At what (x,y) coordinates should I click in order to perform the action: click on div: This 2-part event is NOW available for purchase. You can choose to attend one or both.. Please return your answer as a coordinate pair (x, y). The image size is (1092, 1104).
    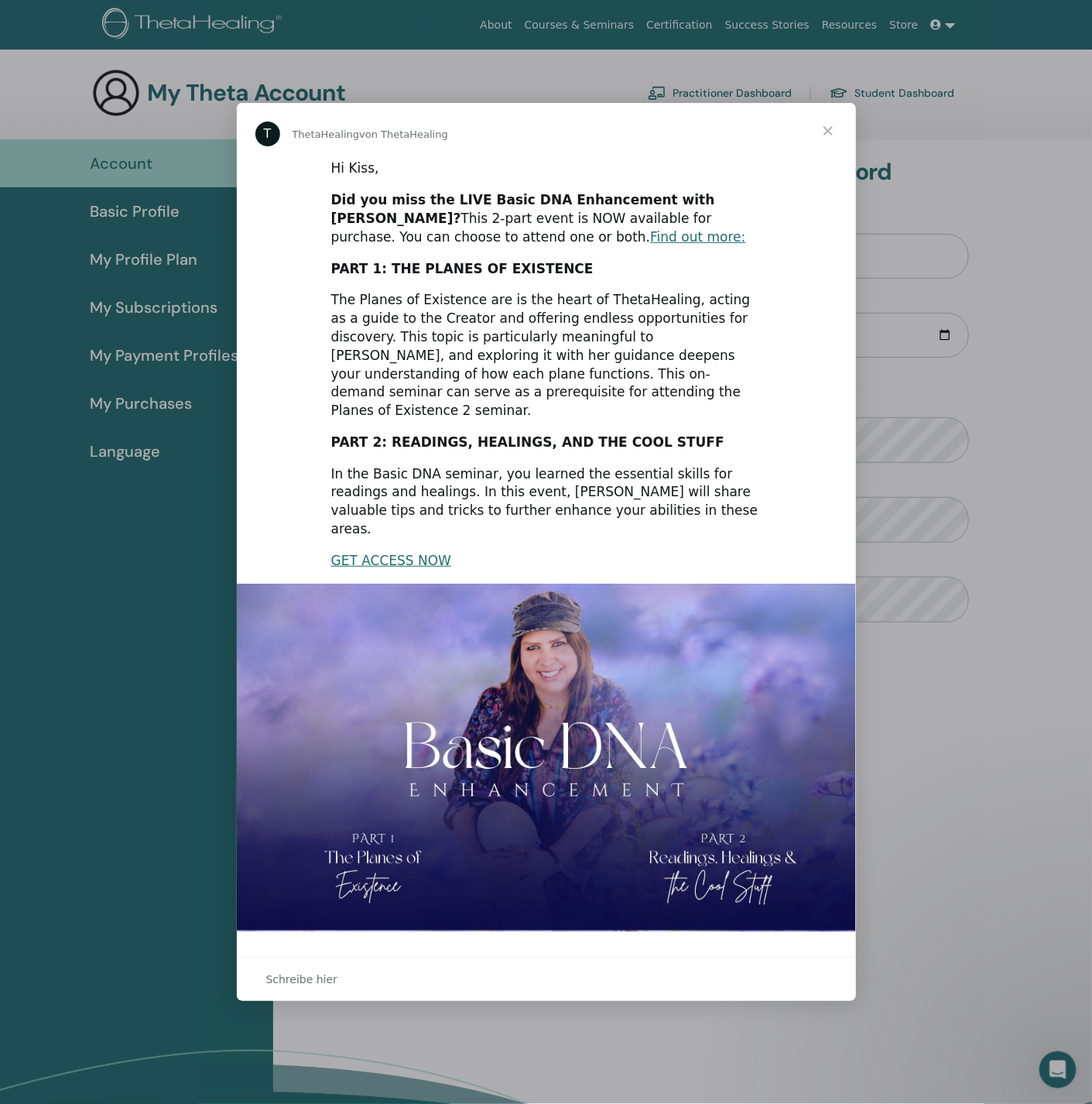
    Looking at the image, I should click on (547, 218).